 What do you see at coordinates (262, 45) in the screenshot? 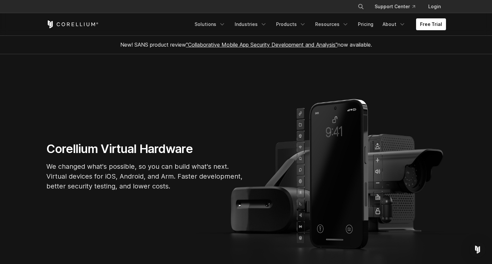
I see `a: "Collaborative Mobile App Security Development and Analysis"` at bounding box center [262, 45].